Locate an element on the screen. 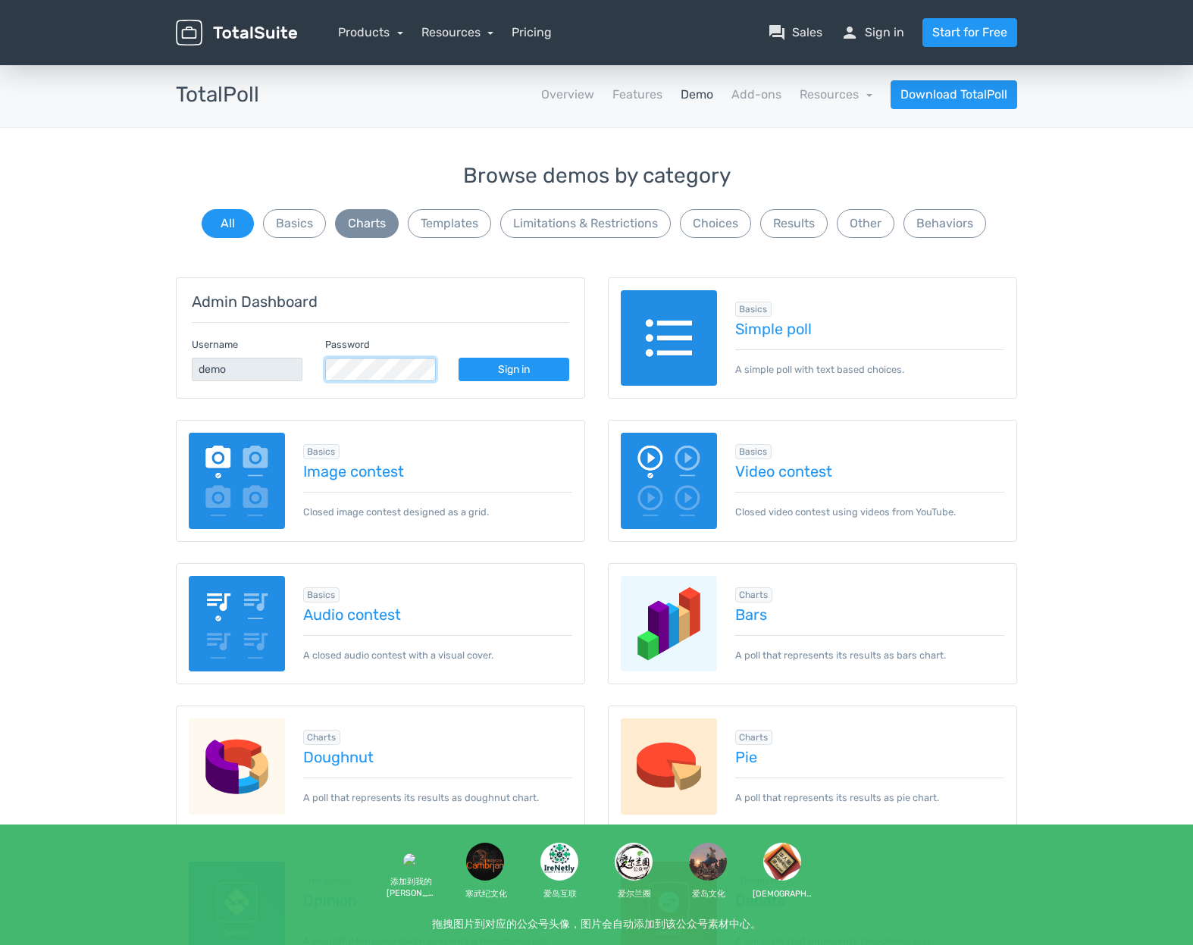 This screenshot has height=945, width=1193. button: Templates is located at coordinates (450, 224).